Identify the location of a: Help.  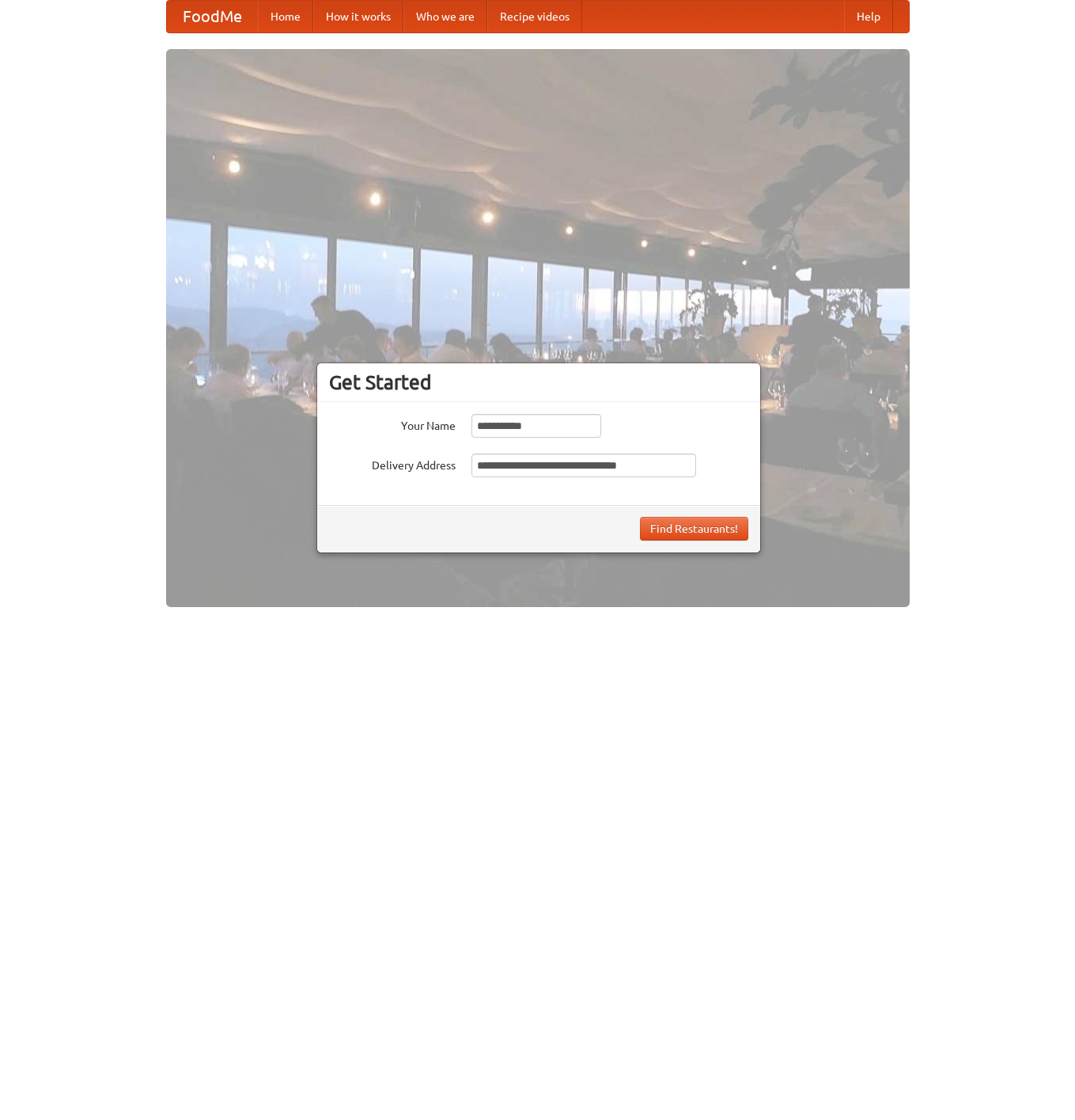
(869, 16).